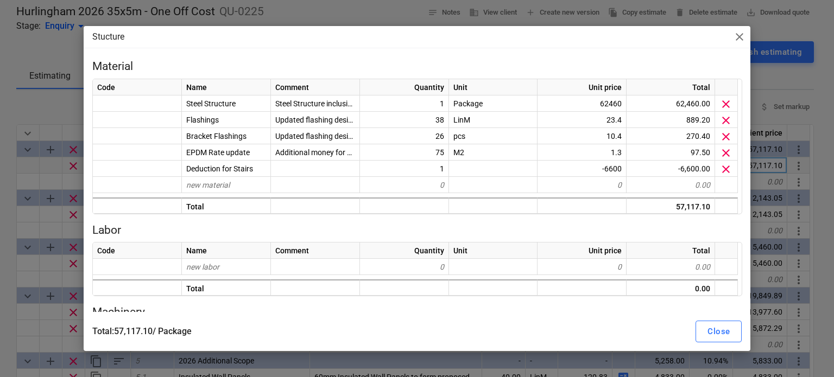 The height and width of the screenshot is (377, 834). What do you see at coordinates (719, 332) in the screenshot?
I see `div: Close` at bounding box center [719, 332].